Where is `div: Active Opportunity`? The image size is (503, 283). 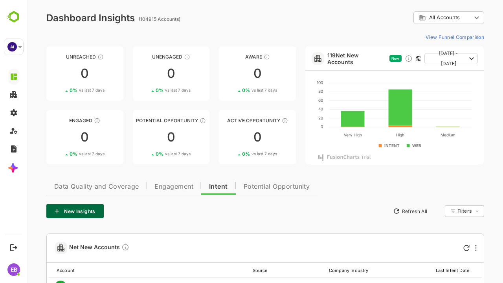 div: Active Opportunity is located at coordinates (230, 120).